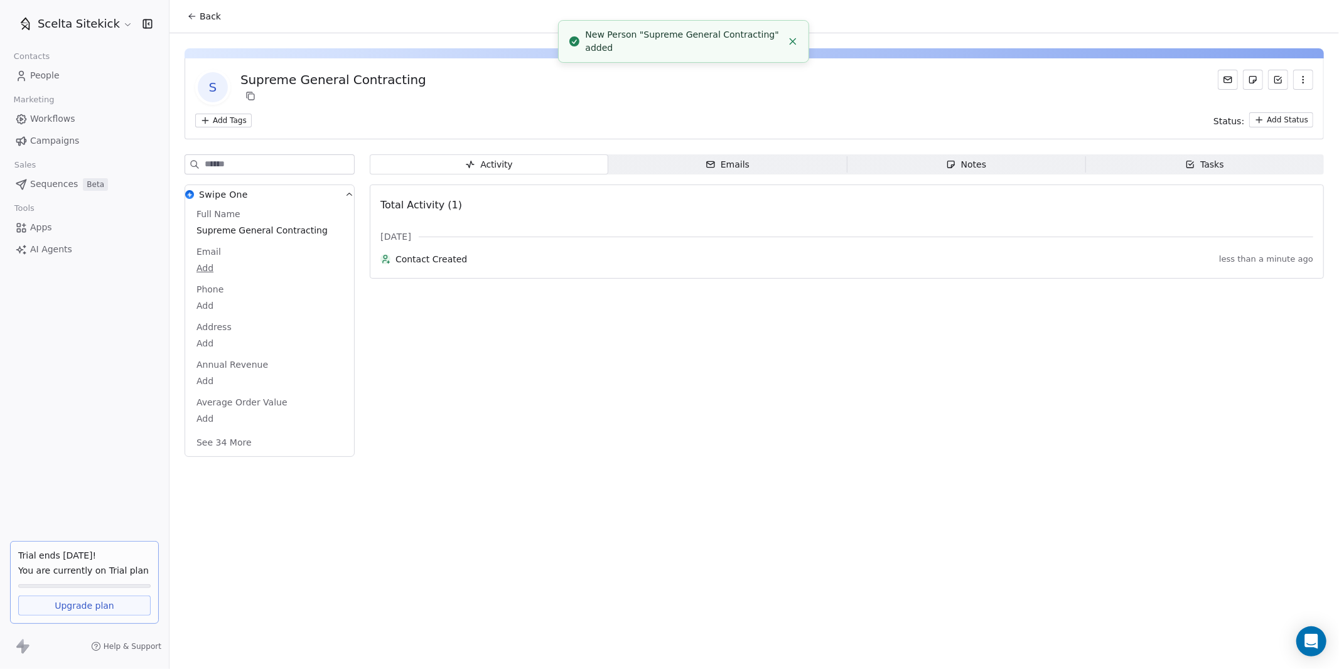 The height and width of the screenshot is (669, 1339). What do you see at coordinates (1311, 641) in the screenshot?
I see `div: Open Intercom Messenger` at bounding box center [1311, 641].